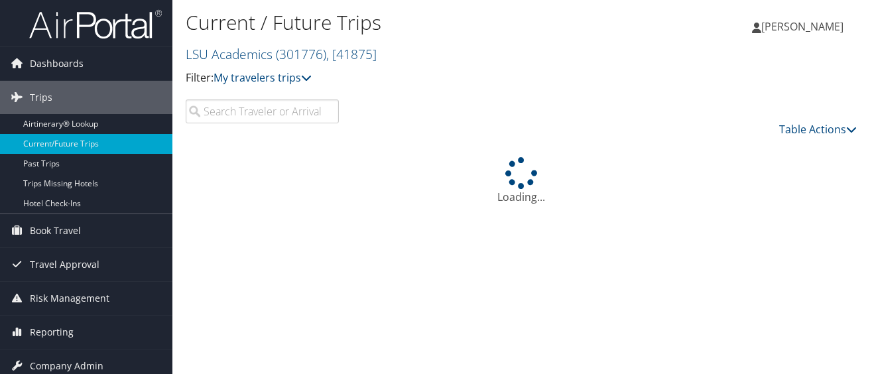 This screenshot has width=870, height=374. Describe the element at coordinates (52, 332) in the screenshot. I see `span: Reporting` at that location.